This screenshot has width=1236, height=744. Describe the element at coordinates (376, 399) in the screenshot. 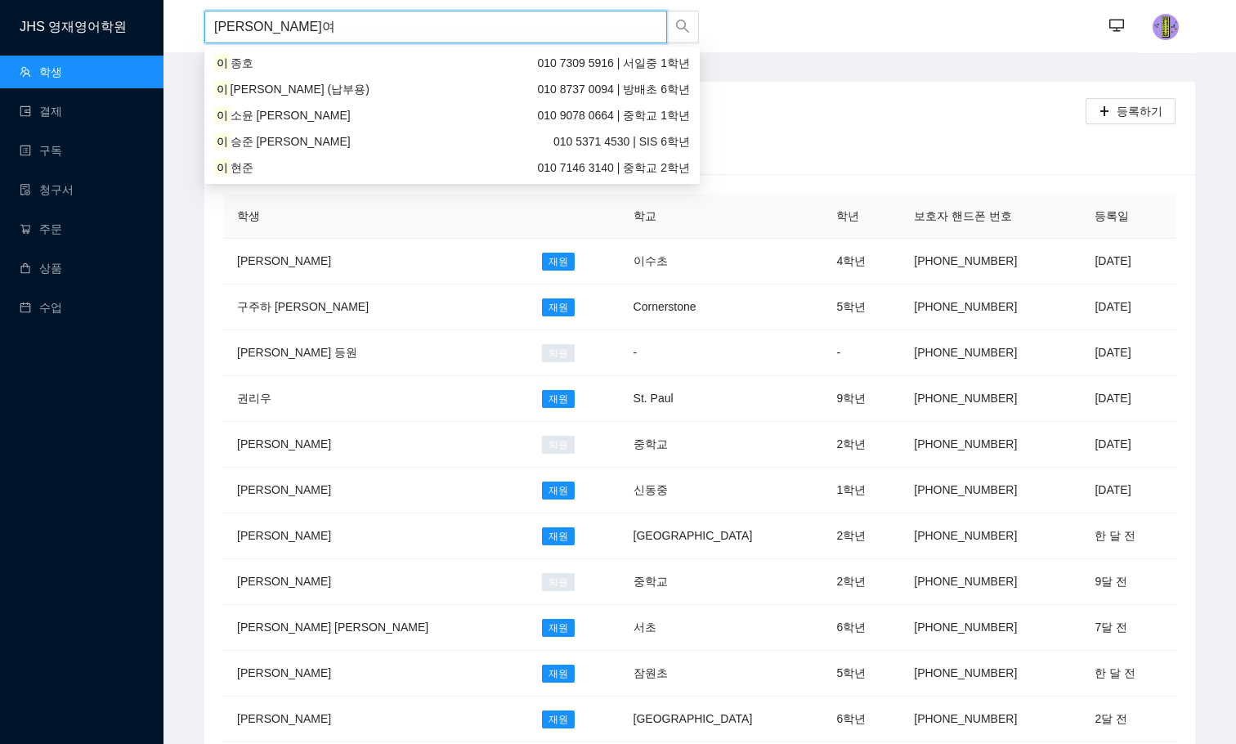

I see `td: 권리우` at that location.